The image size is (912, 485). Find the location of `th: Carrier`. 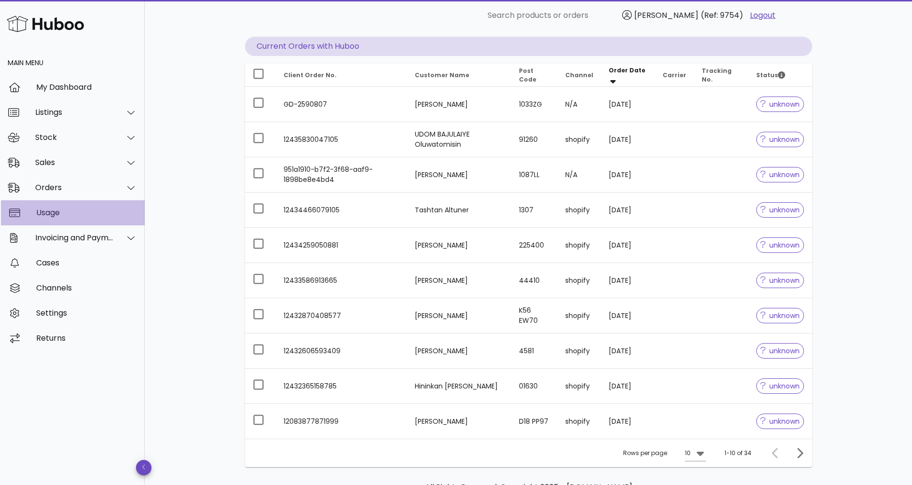

th: Carrier is located at coordinates (674, 75).